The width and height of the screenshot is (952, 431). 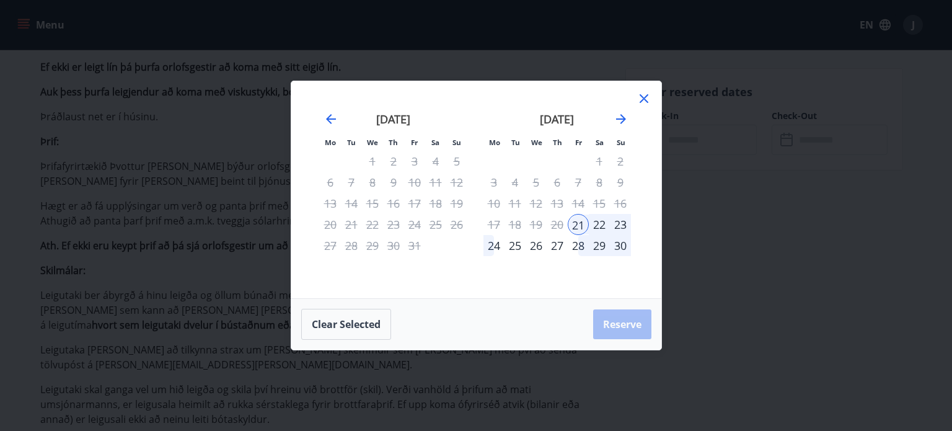 What do you see at coordinates (536, 182) in the screenshot?
I see `td: Not available. Wednesday, November 5, 2025` at bounding box center [536, 182].